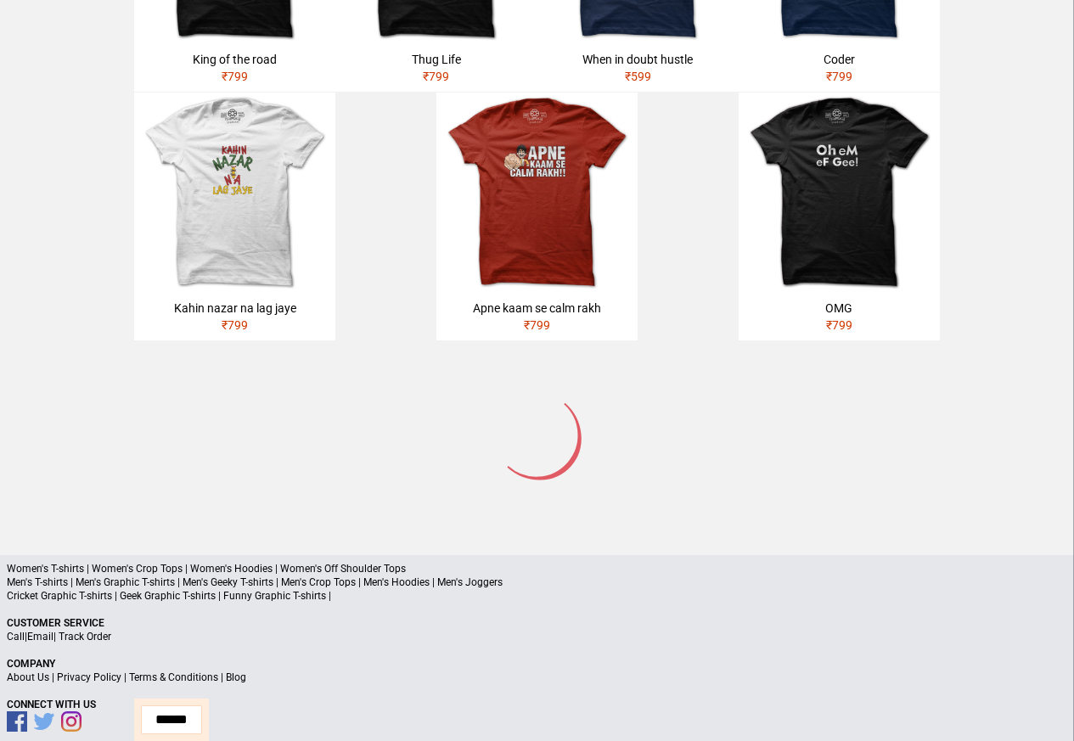  Describe the element at coordinates (234, 308) in the screenshot. I see `div: Kahin nazar na lag jaye` at that location.